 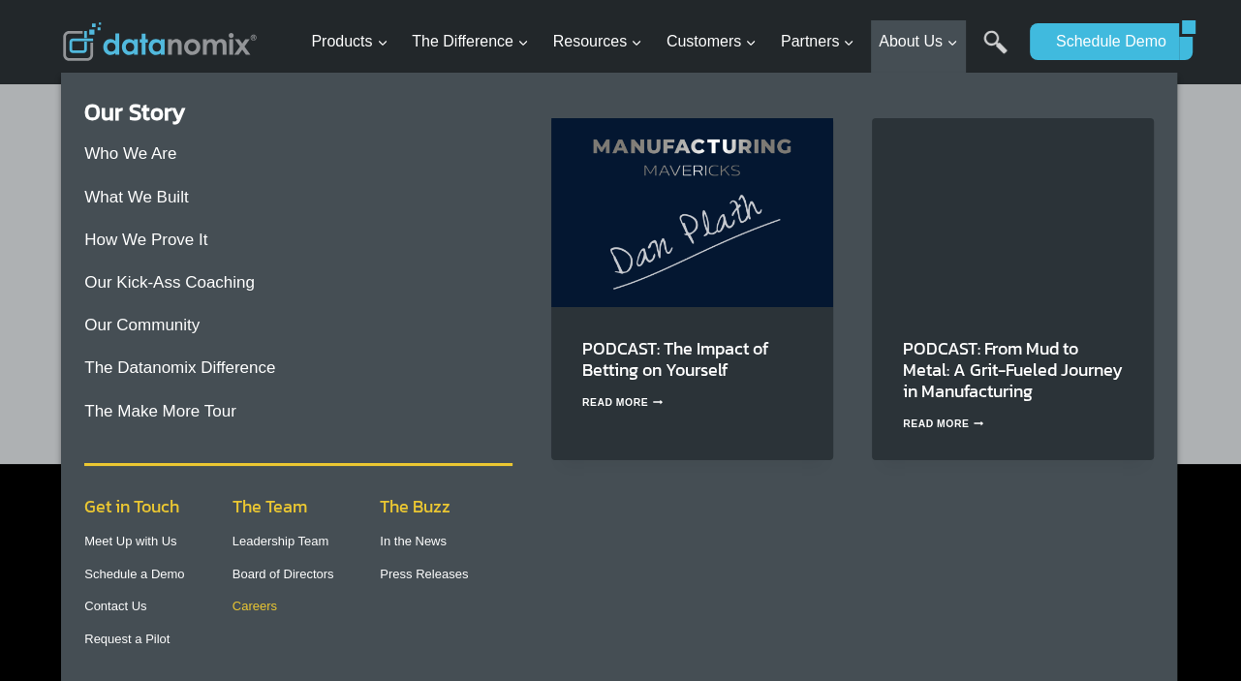 I want to click on img: Dan Plath on Manufacturing Mavericks, so click(x=692, y=212).